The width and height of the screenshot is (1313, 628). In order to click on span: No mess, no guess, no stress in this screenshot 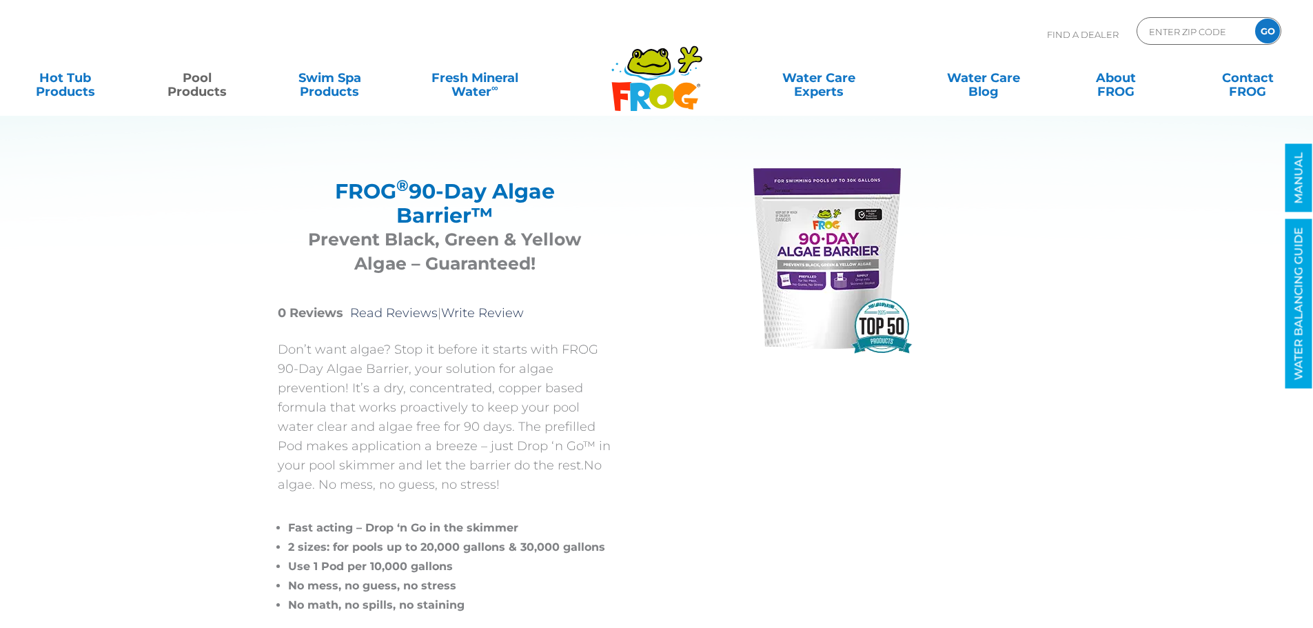, I will do `click(372, 585)`.